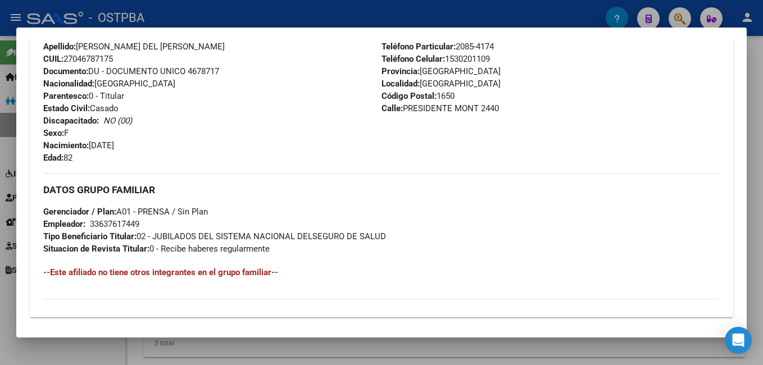 Image resolution: width=763 pixels, height=365 pixels. What do you see at coordinates (71, 121) in the screenshot?
I see `strong: Discapacitado:` at bounding box center [71, 121].